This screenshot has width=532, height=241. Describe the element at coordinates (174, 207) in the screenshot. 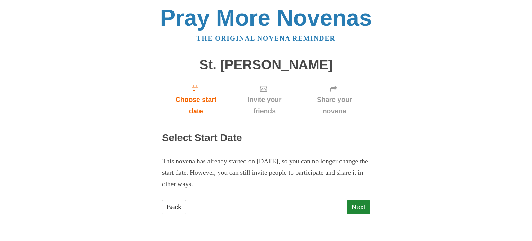

I see `a: Back` at that location.